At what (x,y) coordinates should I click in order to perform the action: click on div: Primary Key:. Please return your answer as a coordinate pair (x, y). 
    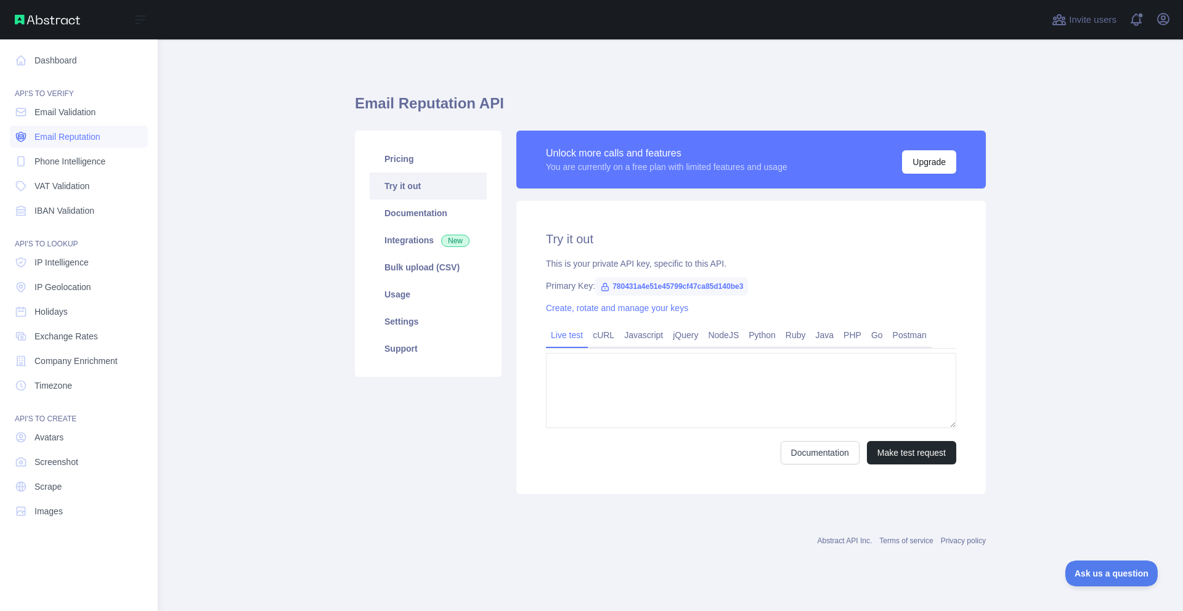
    Looking at the image, I should click on (751, 286).